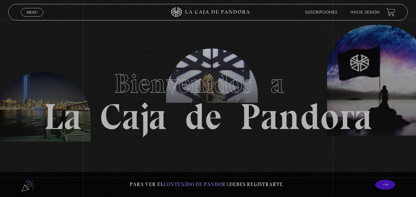 This screenshot has width=416, height=197. Describe the element at coordinates (391, 12) in the screenshot. I see `a: View your shopping cart` at that location.